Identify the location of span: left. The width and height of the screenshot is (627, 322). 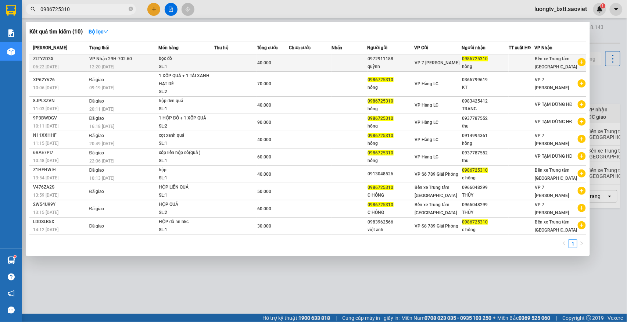
(564, 243).